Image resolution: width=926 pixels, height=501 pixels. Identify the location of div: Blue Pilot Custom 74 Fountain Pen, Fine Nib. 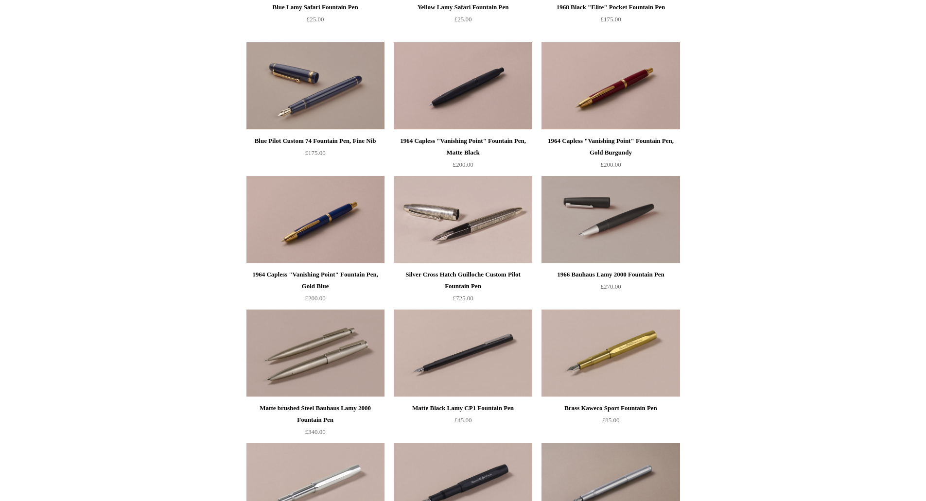
(316, 141).